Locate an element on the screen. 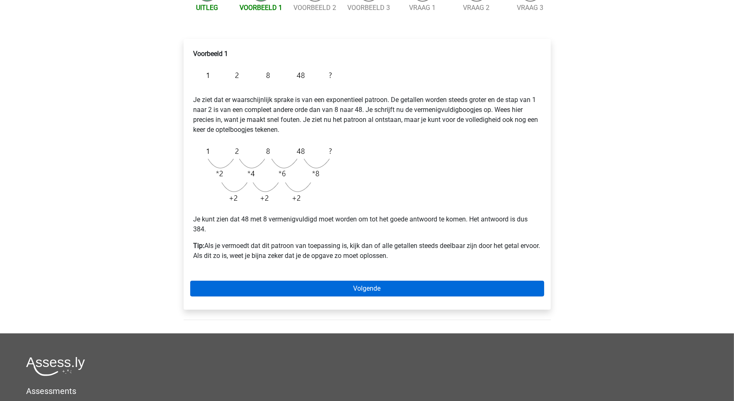  p: Je kunt zien dat 48 met 8 vermenigvuldigd moet worden om tot het goede antwoord te komen. Het ant... is located at coordinates (367, 224).